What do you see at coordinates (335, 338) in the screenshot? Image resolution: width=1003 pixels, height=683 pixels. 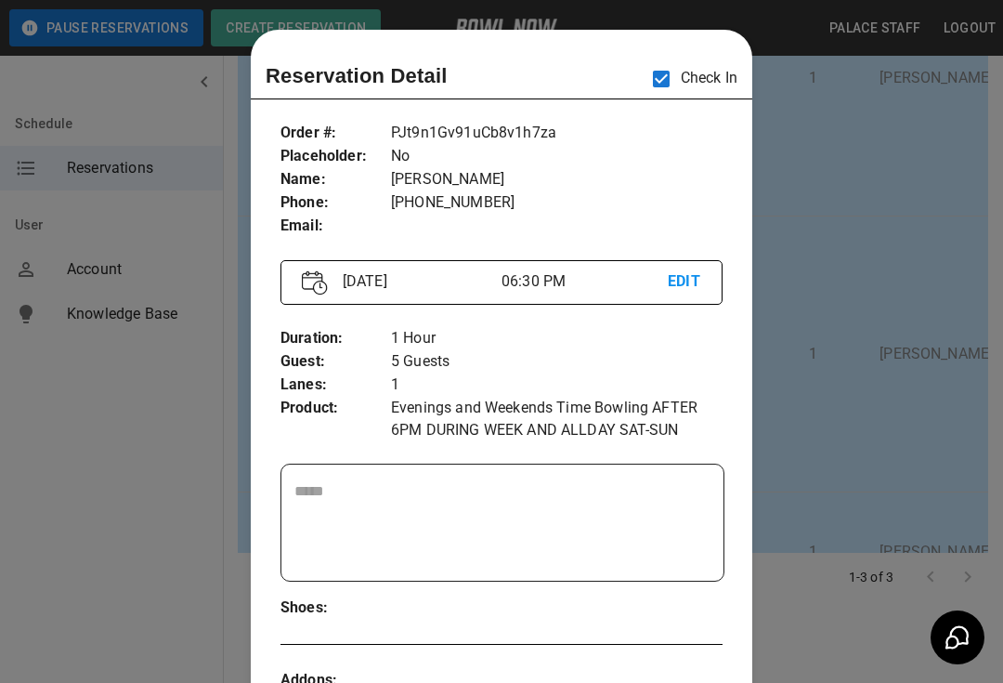 I see `p: Duration :` at bounding box center [335, 338].